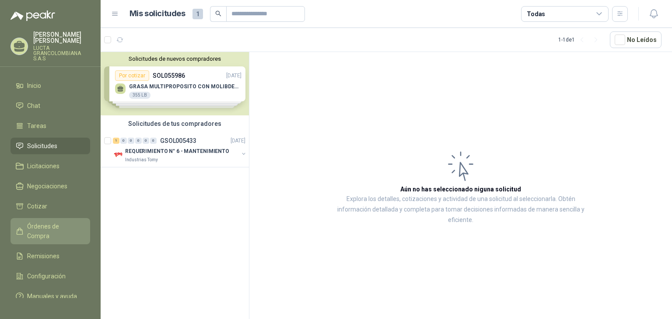  Describe the element at coordinates (50, 231) in the screenshot. I see `a: Órdenes de Compra` at that location.